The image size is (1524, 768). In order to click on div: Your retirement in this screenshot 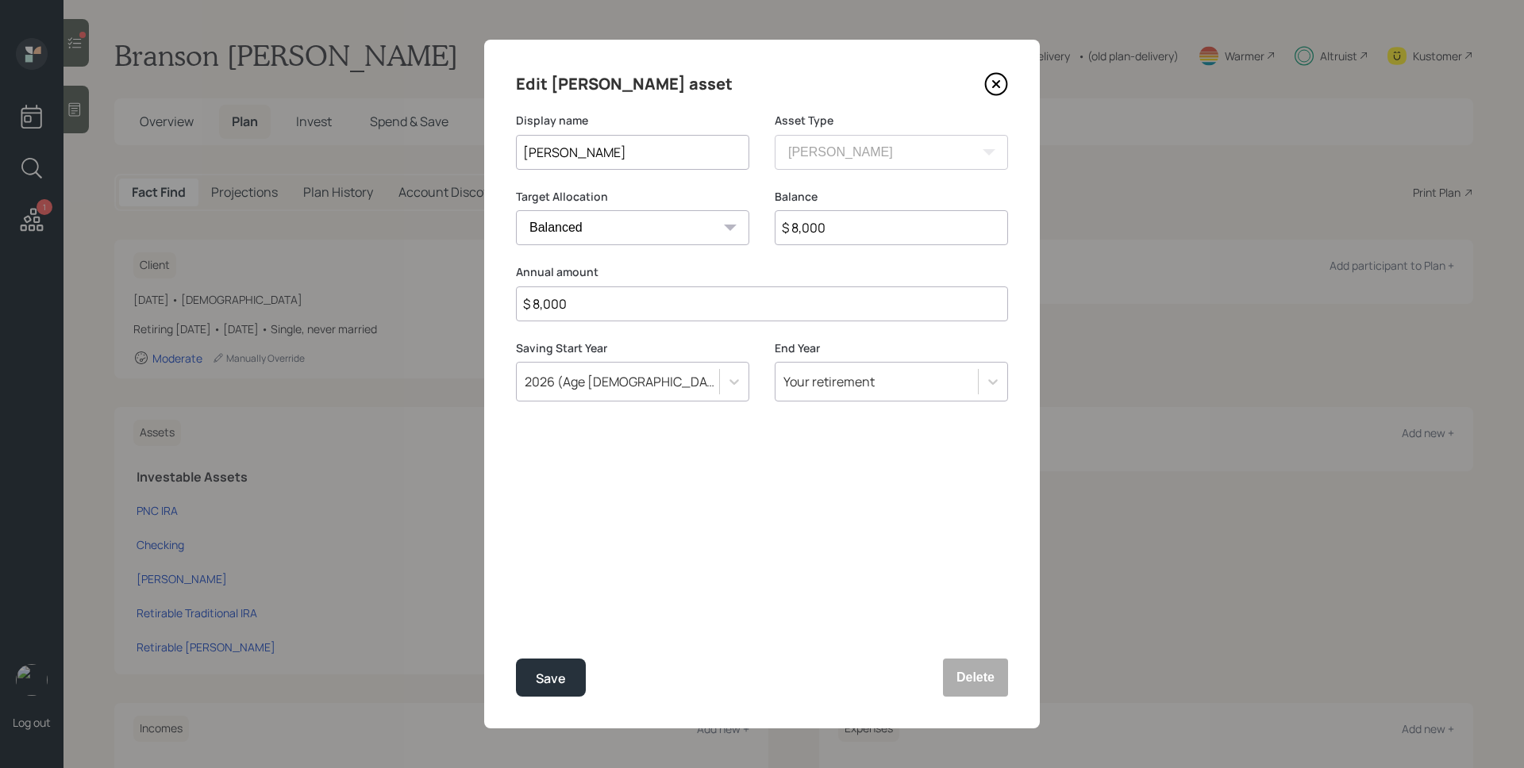, I will do `click(828, 382)`.